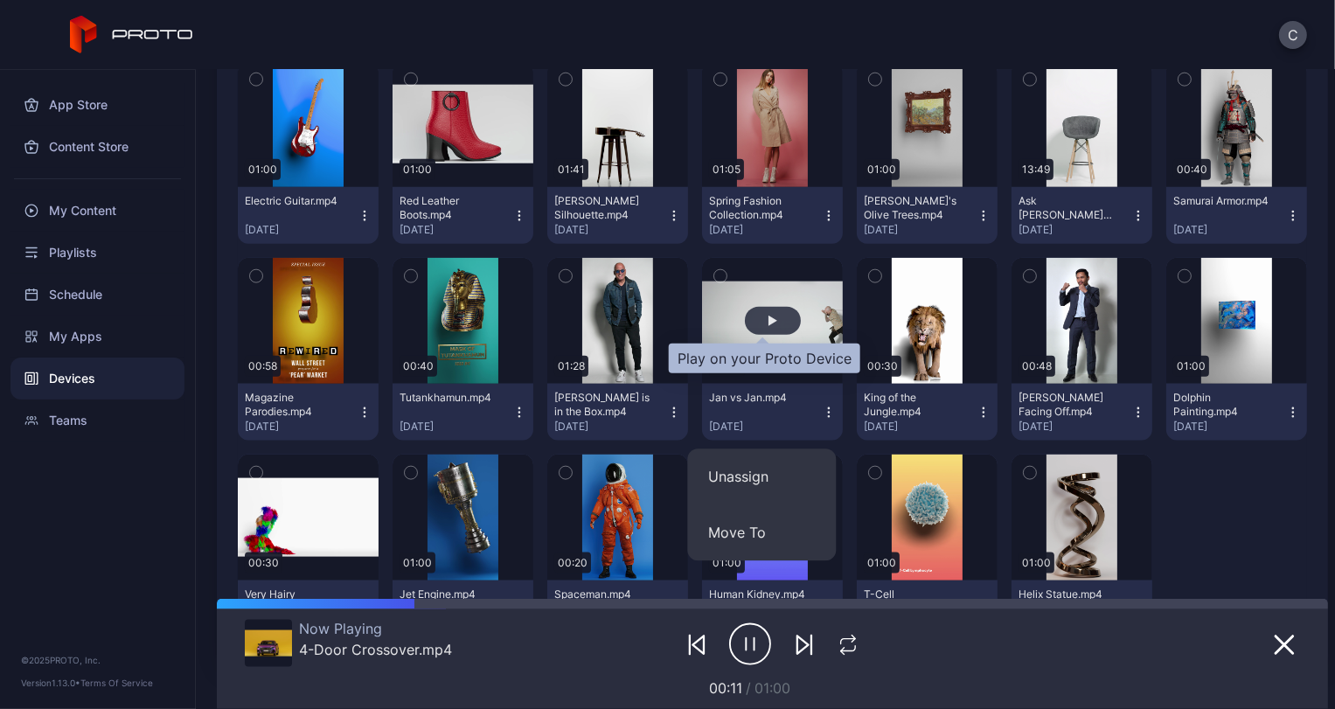 Image resolution: width=1335 pixels, height=709 pixels. Describe the element at coordinates (1222, 405) in the screenshot. I see `div: Dolphin Painting.mp4` at that location.